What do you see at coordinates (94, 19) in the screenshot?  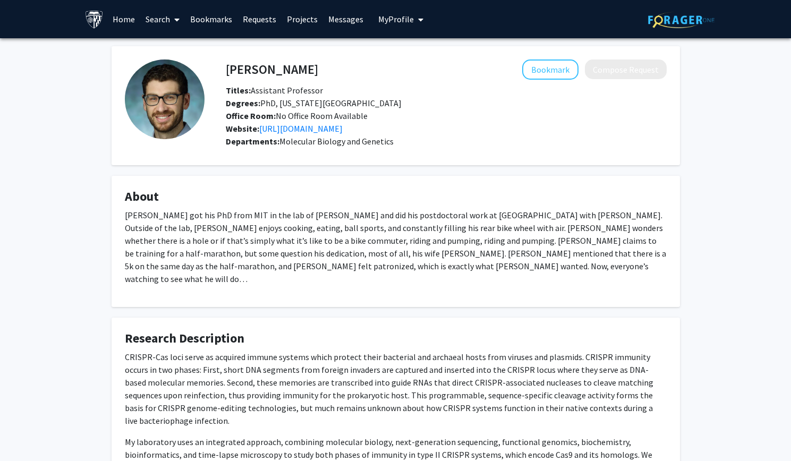 I see `img: Johns Hopkins University Logo` at bounding box center [94, 19].